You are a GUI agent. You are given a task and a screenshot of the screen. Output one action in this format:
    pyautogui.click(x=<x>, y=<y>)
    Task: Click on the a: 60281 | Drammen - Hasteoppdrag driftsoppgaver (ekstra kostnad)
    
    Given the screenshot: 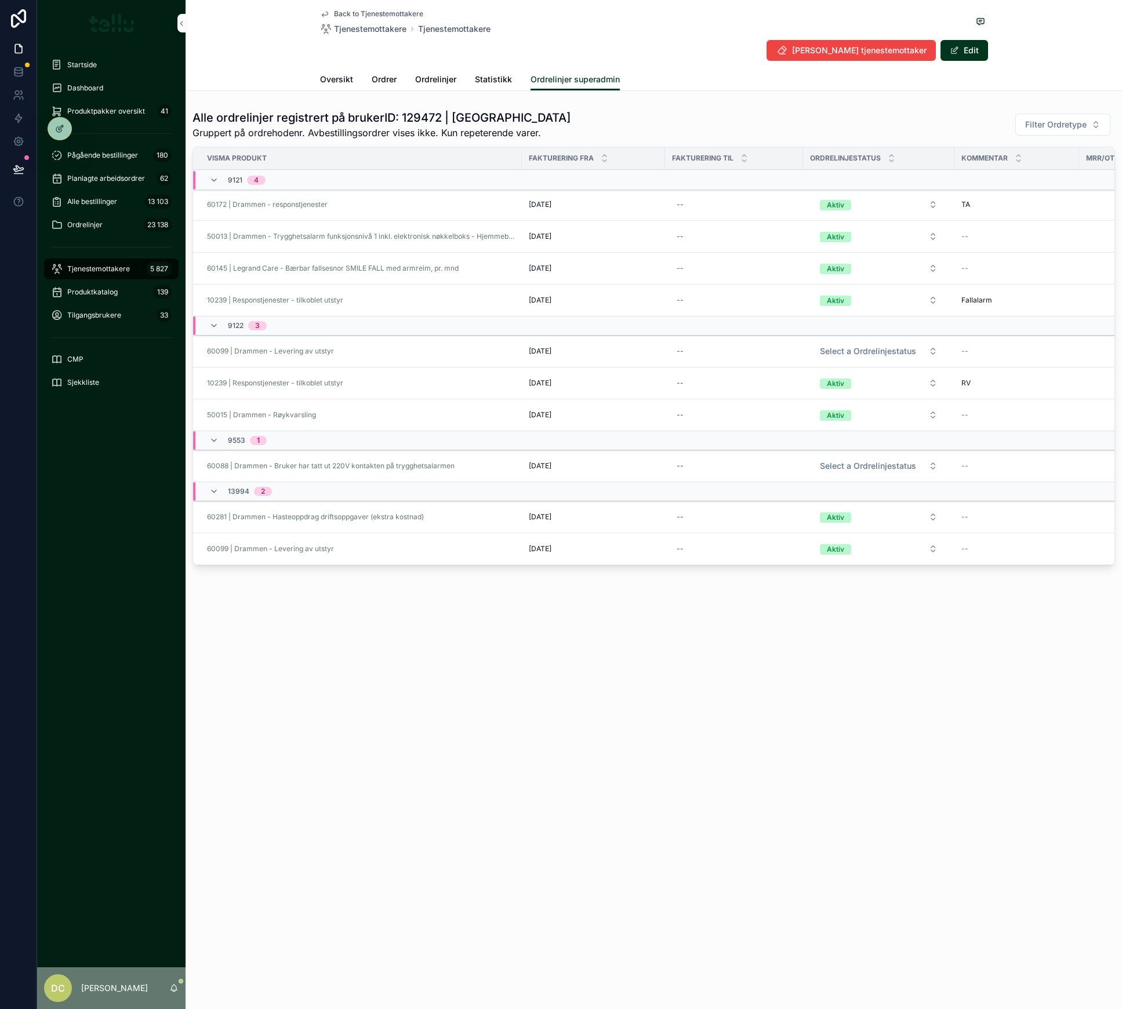 What is the action you would take?
    pyautogui.click(x=315, y=517)
    